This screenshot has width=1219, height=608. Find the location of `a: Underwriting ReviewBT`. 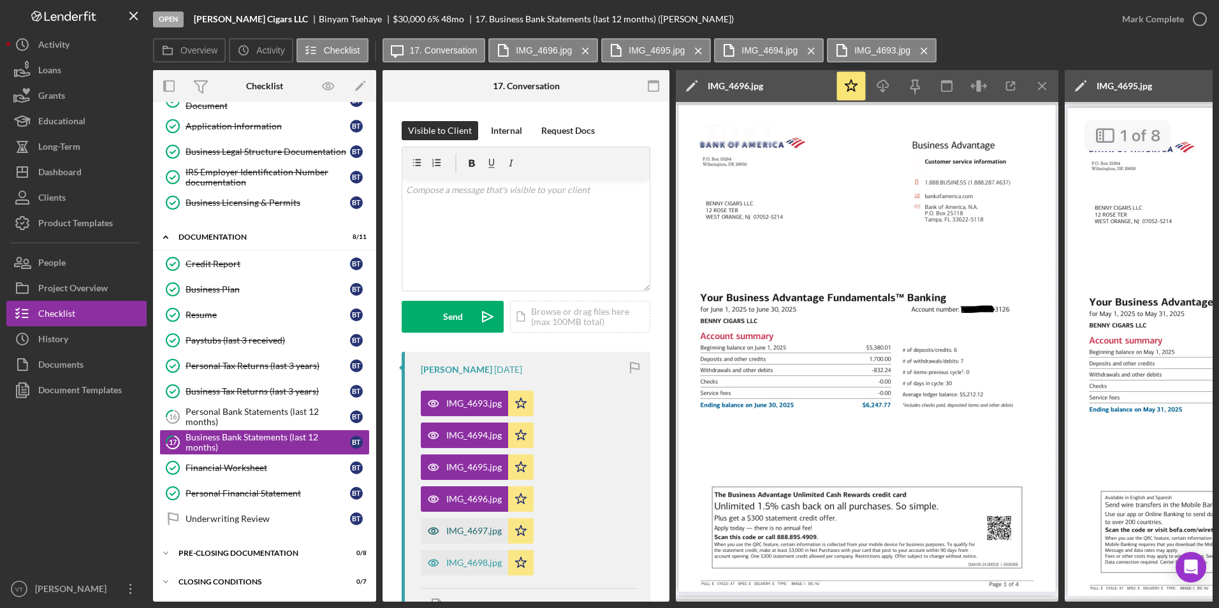

a: Underwriting ReviewBT is located at coordinates (265, 519).